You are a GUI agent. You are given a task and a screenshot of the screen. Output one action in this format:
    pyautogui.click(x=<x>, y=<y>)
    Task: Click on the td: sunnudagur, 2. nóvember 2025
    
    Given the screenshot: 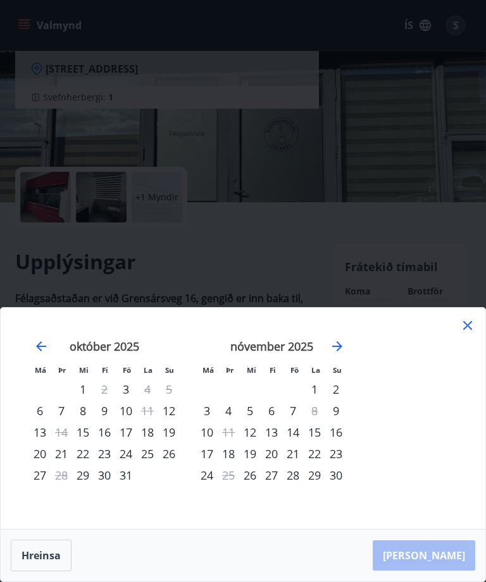 What is the action you would take?
    pyautogui.click(x=336, y=390)
    